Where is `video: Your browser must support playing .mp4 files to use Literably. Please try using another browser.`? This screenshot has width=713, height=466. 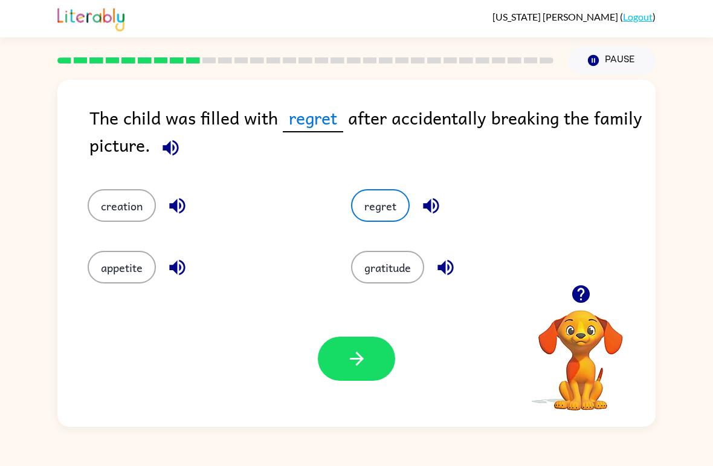
video: Your browser must support playing .mp4 files to use Literably. Please try using another browser. is located at coordinates (581, 352).